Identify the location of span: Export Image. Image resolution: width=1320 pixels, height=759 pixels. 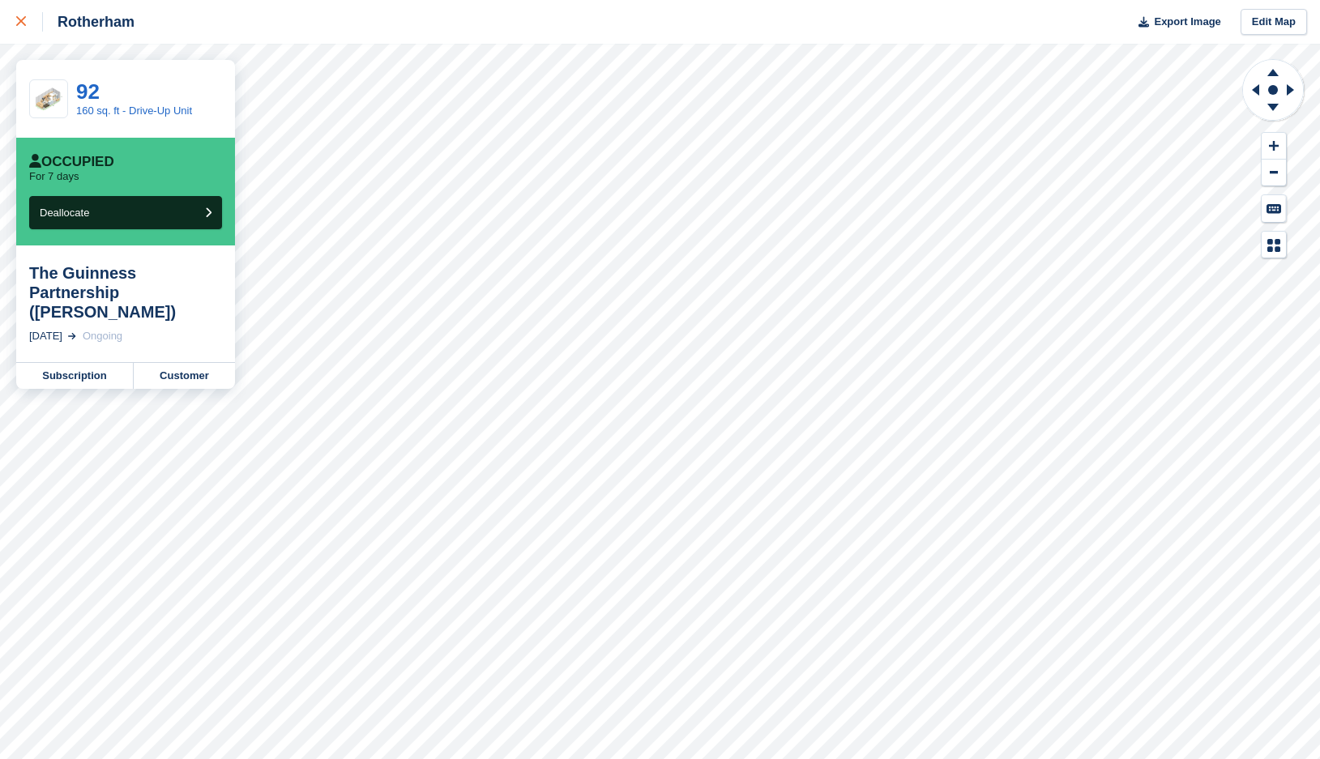
(1187, 22).